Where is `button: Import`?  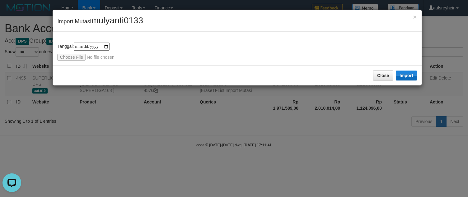
button: Import is located at coordinates (406, 76).